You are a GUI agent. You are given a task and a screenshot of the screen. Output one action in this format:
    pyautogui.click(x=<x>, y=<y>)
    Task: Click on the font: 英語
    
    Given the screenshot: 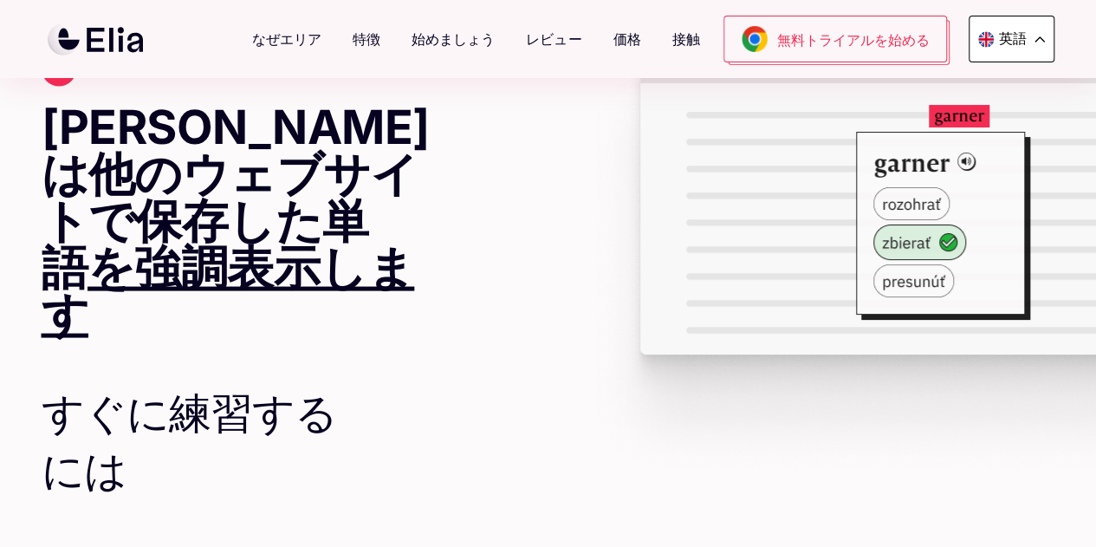 What is the action you would take?
    pyautogui.click(x=1012, y=38)
    